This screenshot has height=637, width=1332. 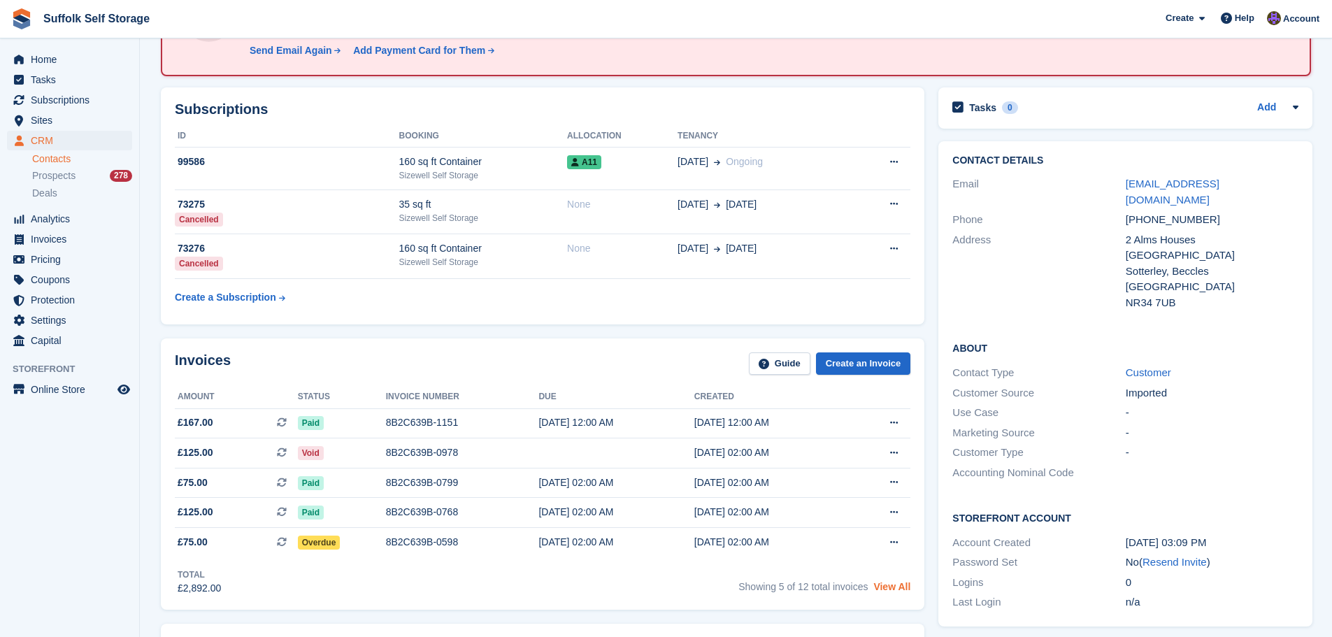 I want to click on span: Subscriptions, so click(x=73, y=100).